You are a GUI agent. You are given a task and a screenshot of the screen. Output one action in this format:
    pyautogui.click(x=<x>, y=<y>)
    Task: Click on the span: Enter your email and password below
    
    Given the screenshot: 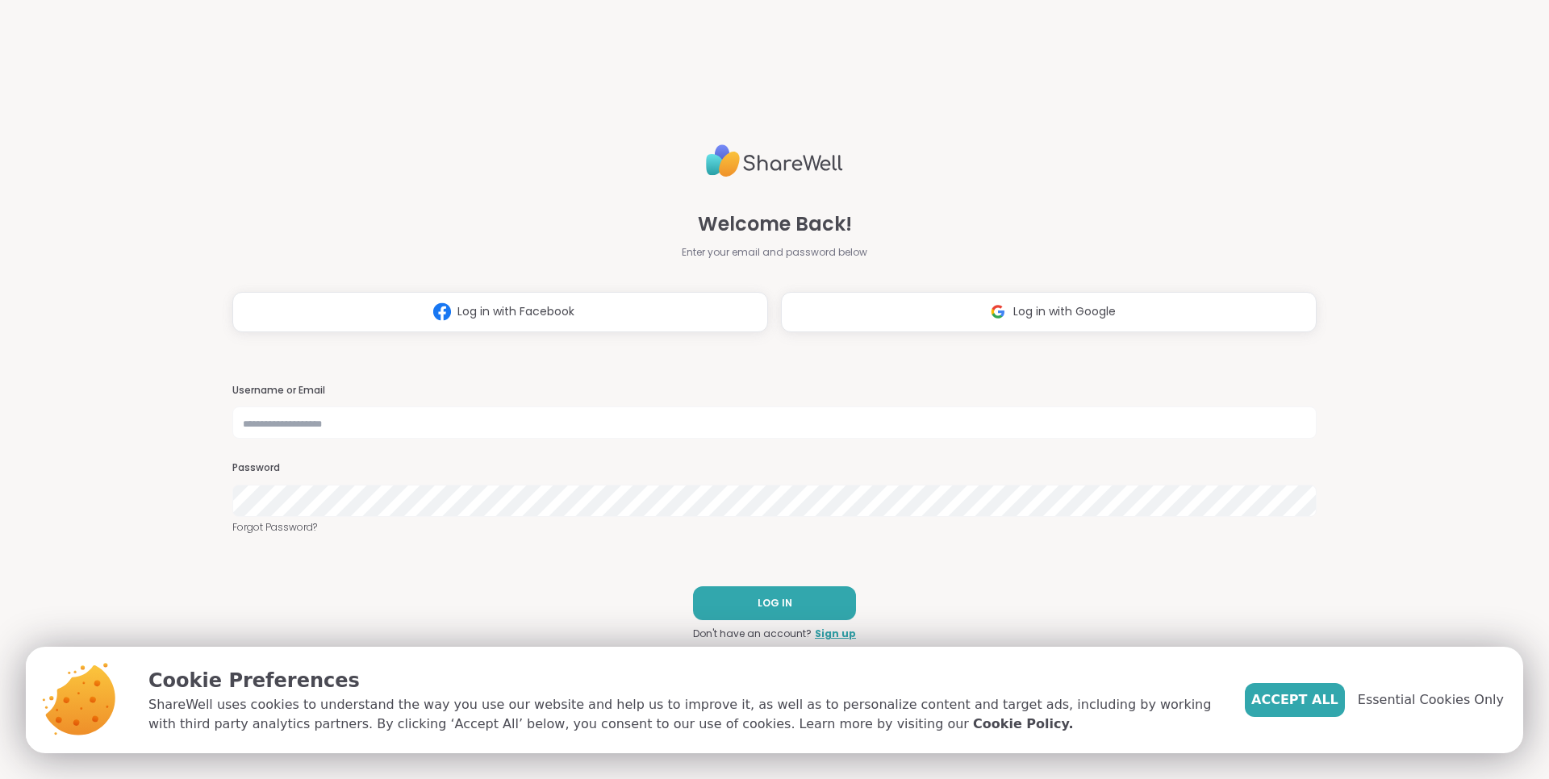 What is the action you would take?
    pyautogui.click(x=774, y=252)
    